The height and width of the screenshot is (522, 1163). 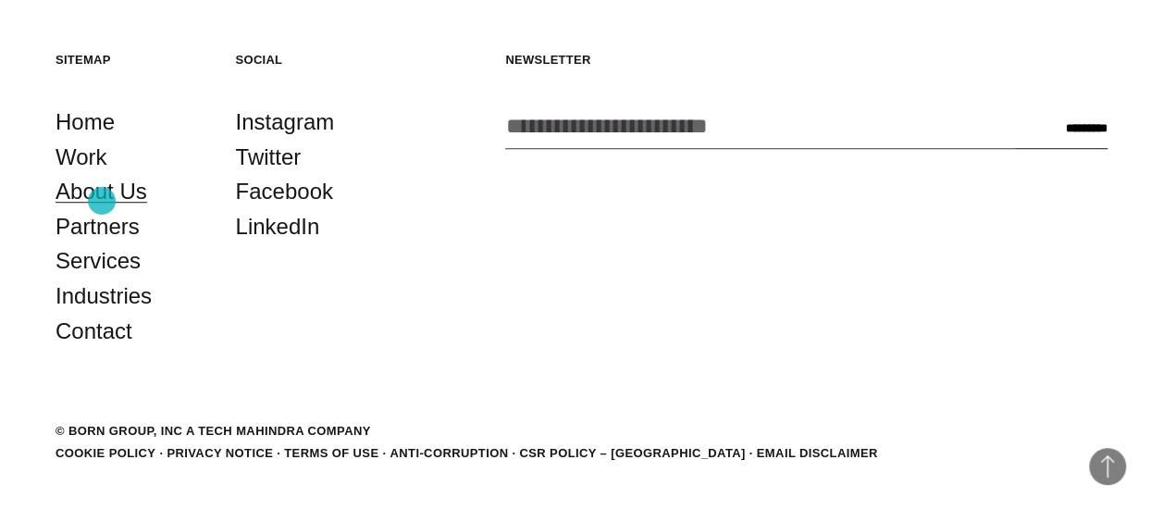 What do you see at coordinates (817, 452) in the screenshot?
I see `a: Email Disclaimer` at bounding box center [817, 452].